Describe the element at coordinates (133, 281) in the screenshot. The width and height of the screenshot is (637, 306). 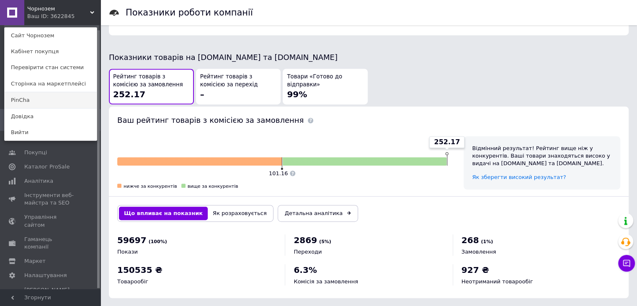
I see `span: Товарообіг` at that location.